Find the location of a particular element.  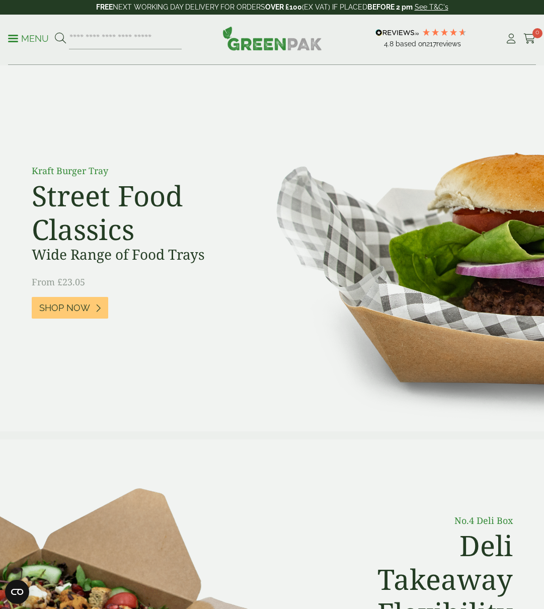

span: From £23.05 is located at coordinates (58, 282).